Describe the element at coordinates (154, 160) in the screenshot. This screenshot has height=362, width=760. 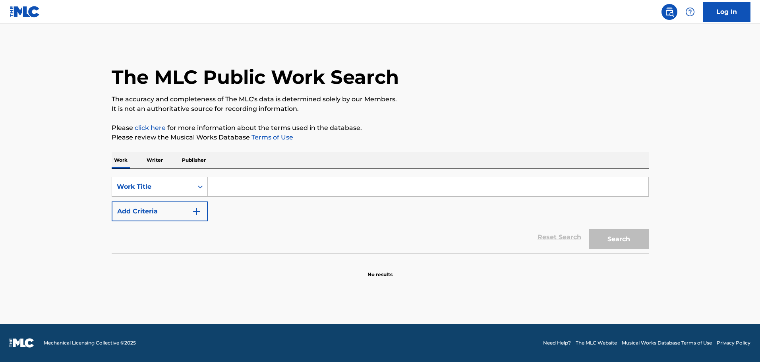
I see `p: Writer` at that location.